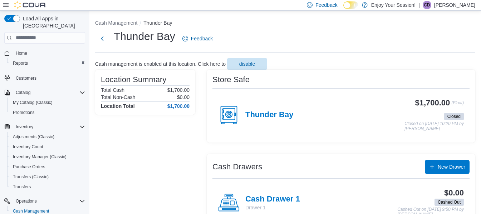 This screenshot has width=481, height=214. I want to click on input: Dark Mode, so click(351, 5).